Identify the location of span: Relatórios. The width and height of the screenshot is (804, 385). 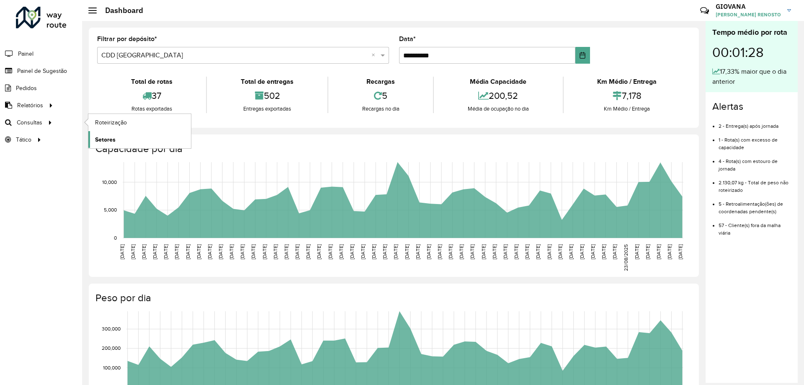
(30, 105).